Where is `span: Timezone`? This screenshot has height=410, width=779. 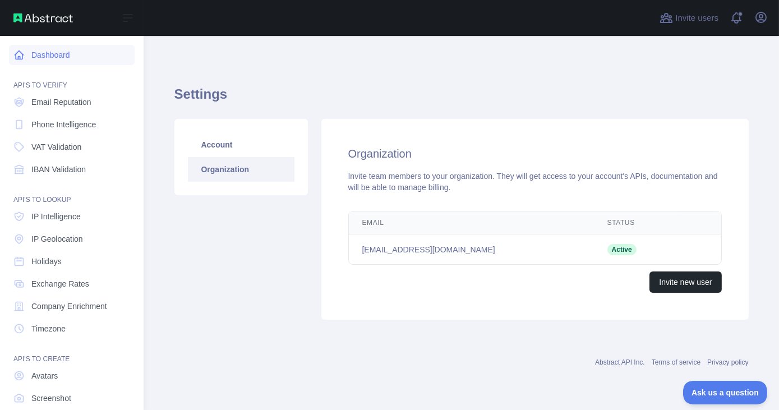 span: Timezone is located at coordinates (48, 329).